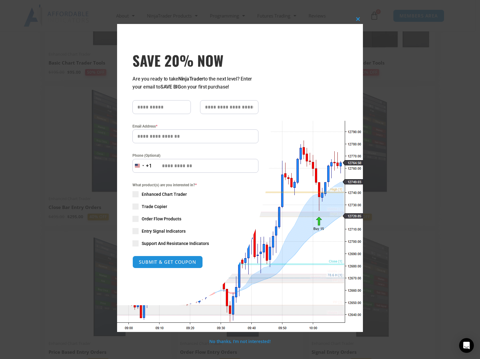  Describe the element at coordinates (164, 194) in the screenshot. I see `span: Enhanced Chart Trader` at that location.